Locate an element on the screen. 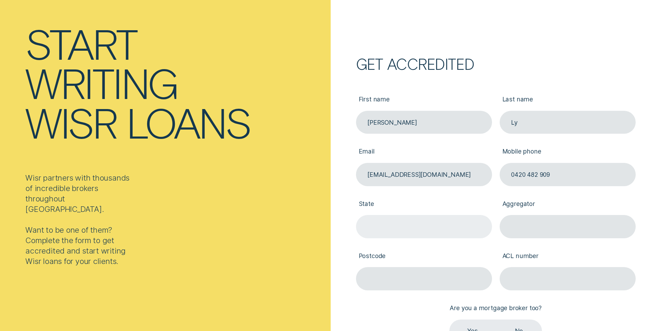  label: Last name is located at coordinates (567, 100).